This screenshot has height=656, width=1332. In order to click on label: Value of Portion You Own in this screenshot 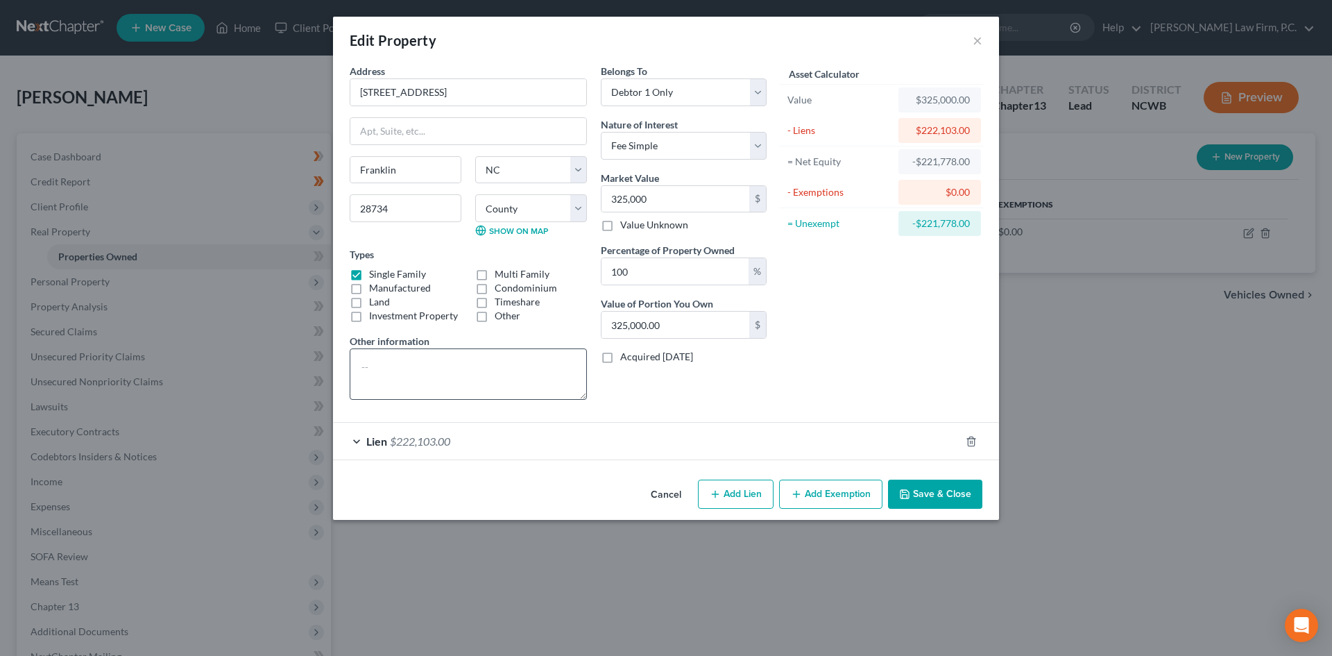, I will do `click(657, 303)`.